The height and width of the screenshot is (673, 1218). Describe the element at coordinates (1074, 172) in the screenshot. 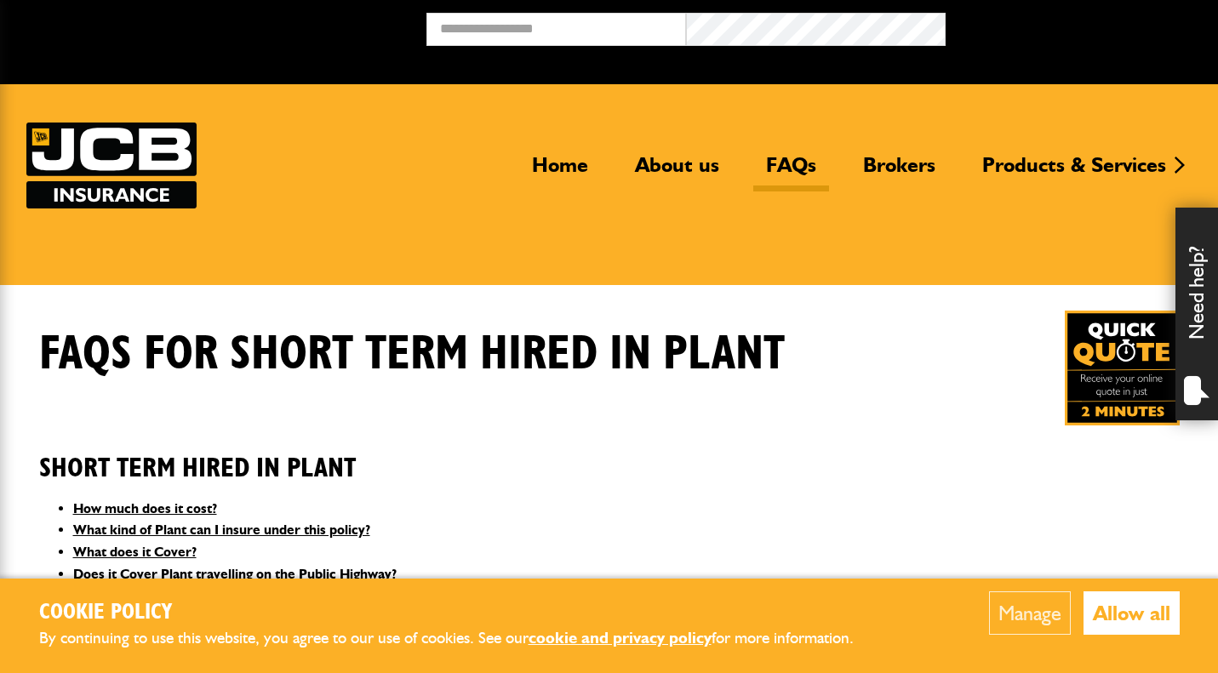

I see `a: Products & Services` at that location.